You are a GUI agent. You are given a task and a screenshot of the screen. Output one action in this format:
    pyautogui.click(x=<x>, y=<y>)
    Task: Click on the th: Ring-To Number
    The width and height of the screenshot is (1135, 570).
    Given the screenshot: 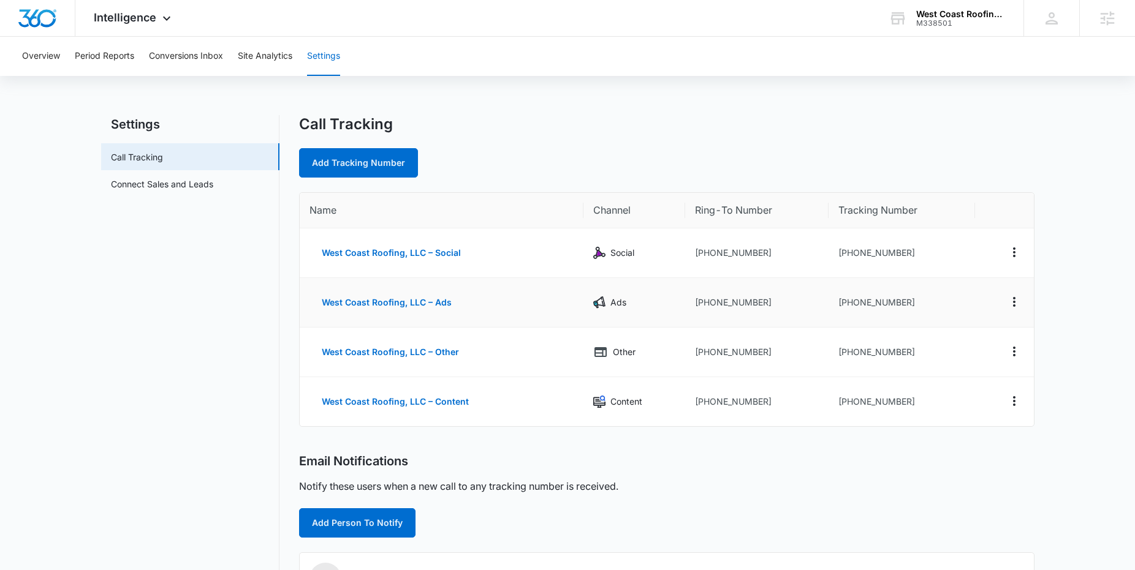 What is the action you would take?
    pyautogui.click(x=757, y=211)
    